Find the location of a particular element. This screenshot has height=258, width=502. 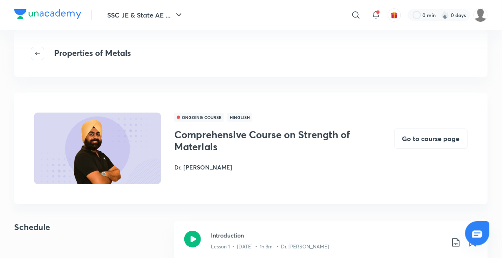

span: ONGOING COURSE is located at coordinates (199, 117).